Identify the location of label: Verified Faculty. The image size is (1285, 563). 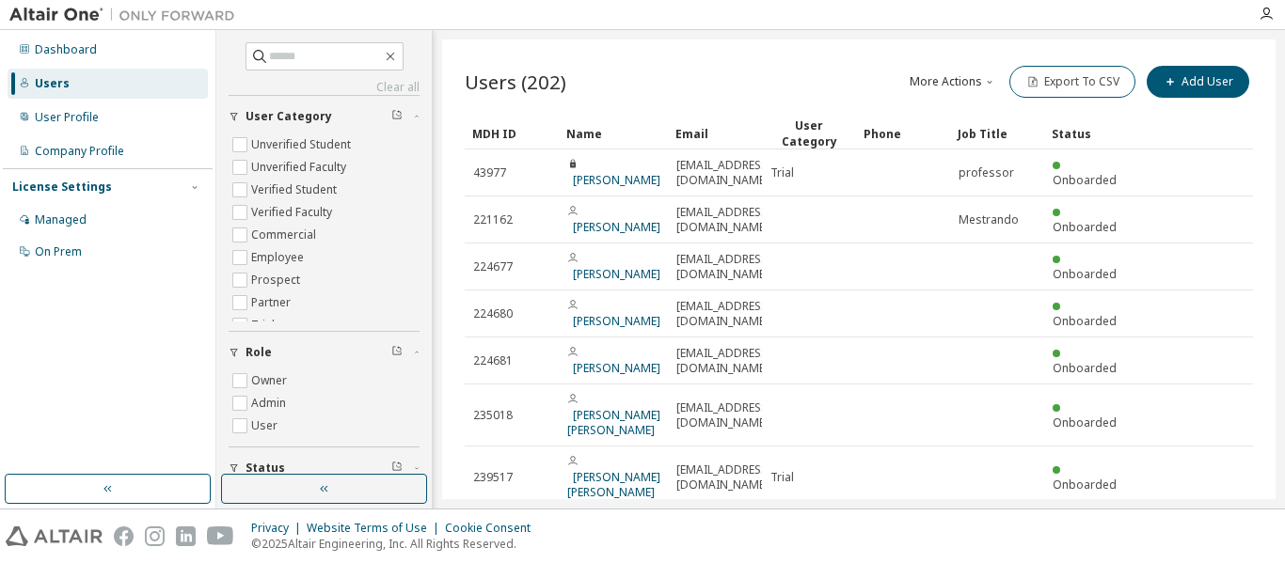
(293, 213).